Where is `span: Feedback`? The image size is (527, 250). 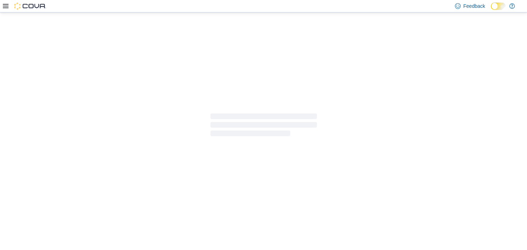 span: Feedback is located at coordinates (474, 6).